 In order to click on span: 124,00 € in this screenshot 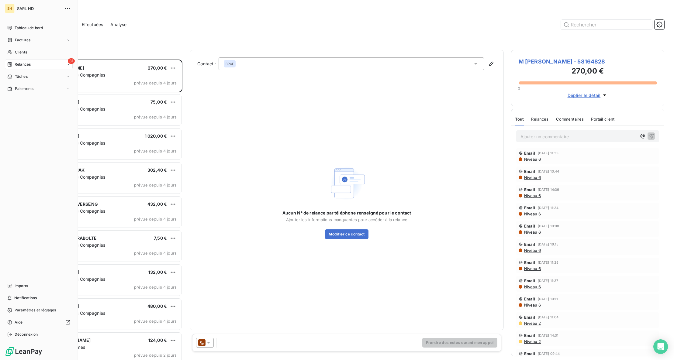, I will do `click(157, 340)`.